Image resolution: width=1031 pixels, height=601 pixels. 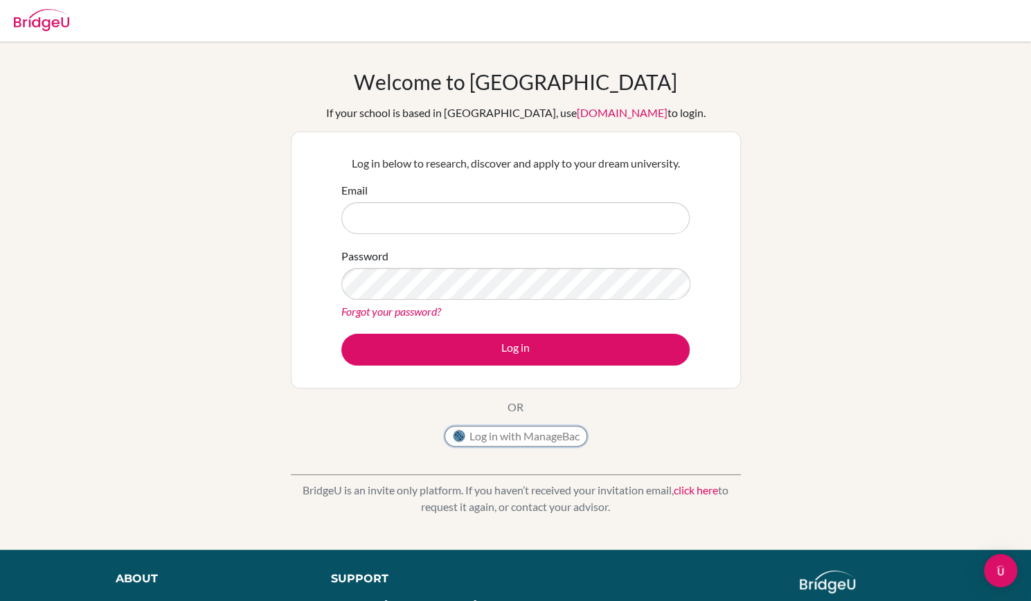 What do you see at coordinates (828, 582) in the screenshot?
I see `img: logo_white@2x-f4f0deed5e89b7ecb1c2cc34c3e3d731f90f0f143d5ea2071677605dd97b5244.png` at bounding box center [828, 582].